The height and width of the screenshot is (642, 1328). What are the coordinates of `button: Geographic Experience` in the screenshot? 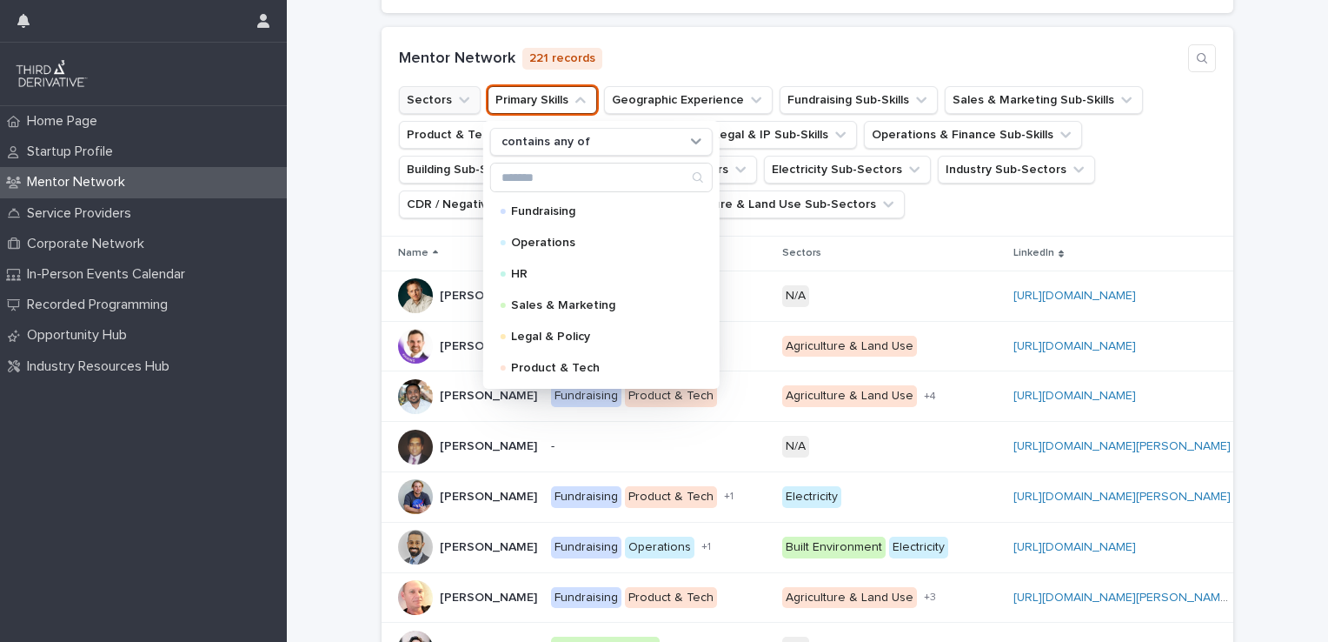 It's located at (689, 100).